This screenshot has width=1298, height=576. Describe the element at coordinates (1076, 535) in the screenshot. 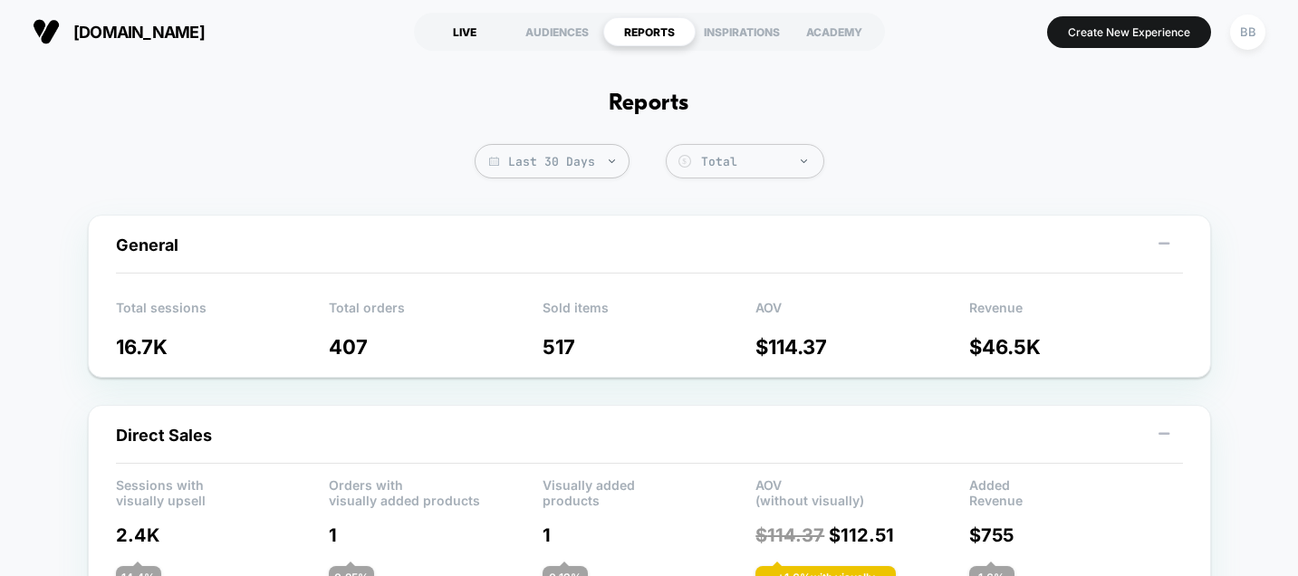

I see `p: $ 755` at that location.